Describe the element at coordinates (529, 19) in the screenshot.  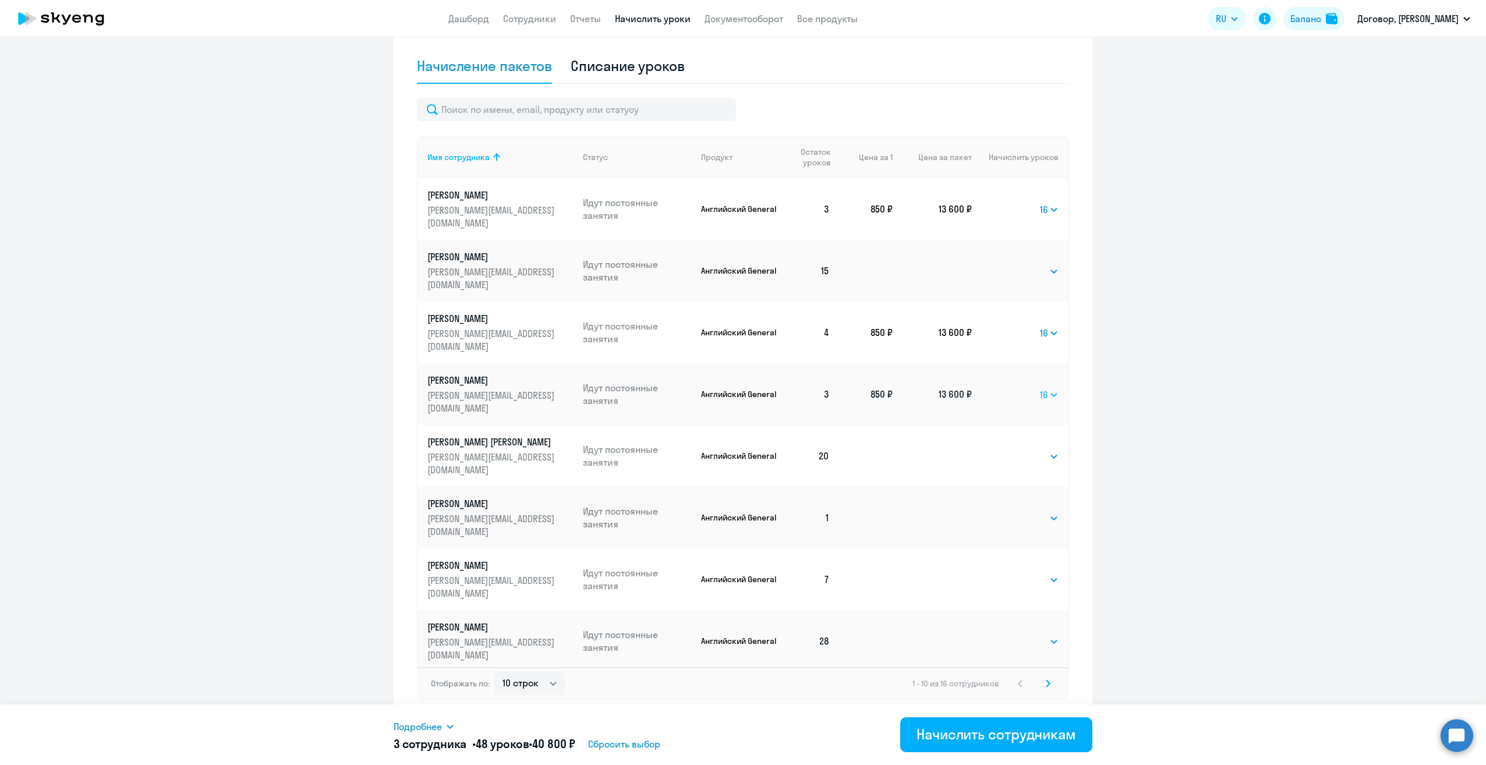
I see `a: Сотрудники` at that location.